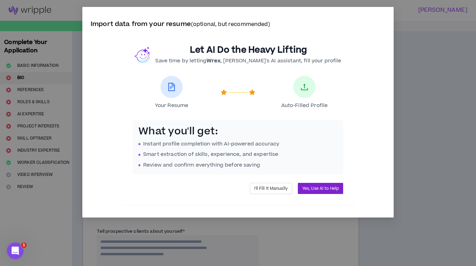 This screenshot has width=476, height=266. I want to click on span: I'll Fill It Manually, so click(271, 188).